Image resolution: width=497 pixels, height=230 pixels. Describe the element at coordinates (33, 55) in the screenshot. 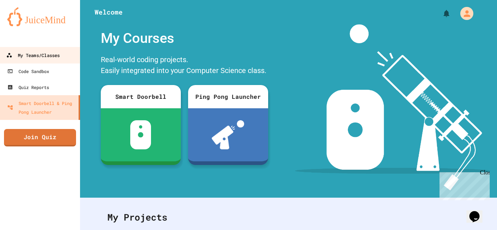

I see `div: My Teams/Classes` at that location.